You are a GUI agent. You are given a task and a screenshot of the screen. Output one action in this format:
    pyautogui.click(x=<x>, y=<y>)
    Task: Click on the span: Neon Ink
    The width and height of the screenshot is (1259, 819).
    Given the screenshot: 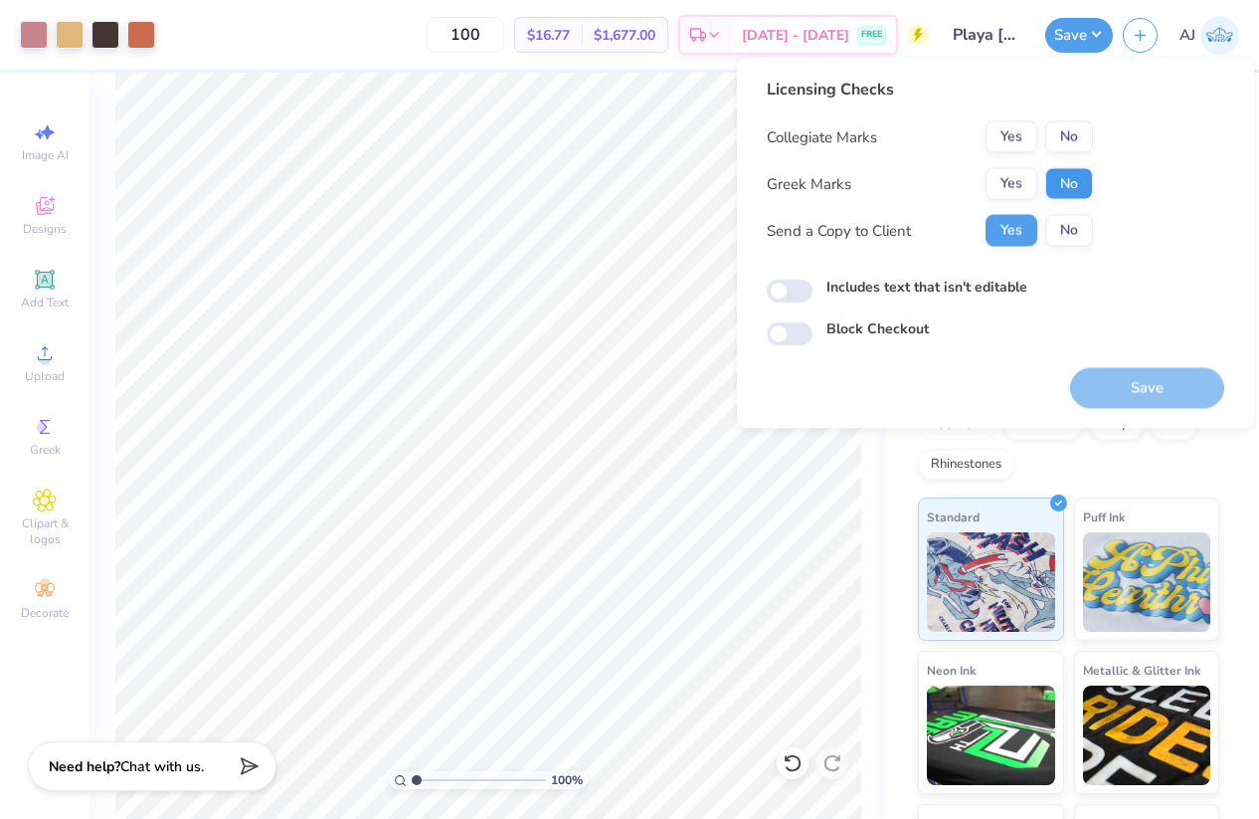 What is the action you would take?
    pyautogui.click(x=951, y=669)
    